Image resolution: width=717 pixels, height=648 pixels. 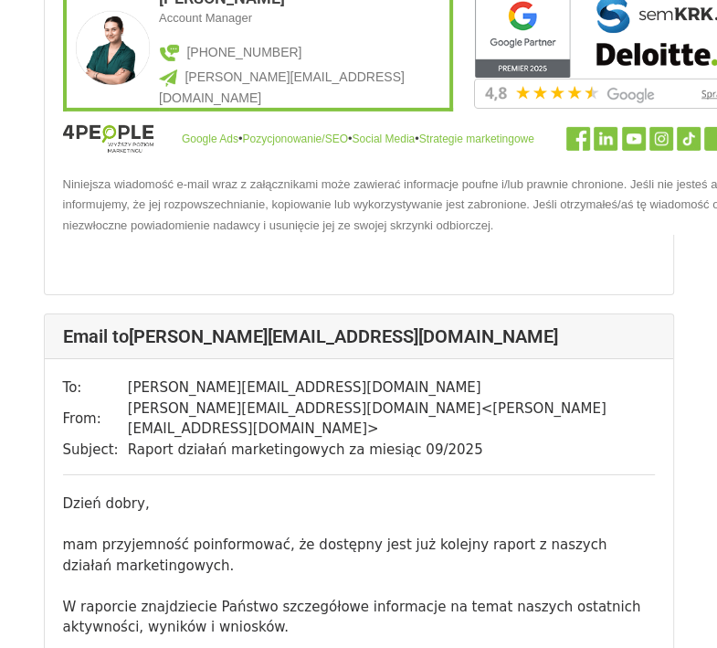 What do you see at coordinates (95, 387) in the screenshot?
I see `td: To:` at bounding box center [95, 387].